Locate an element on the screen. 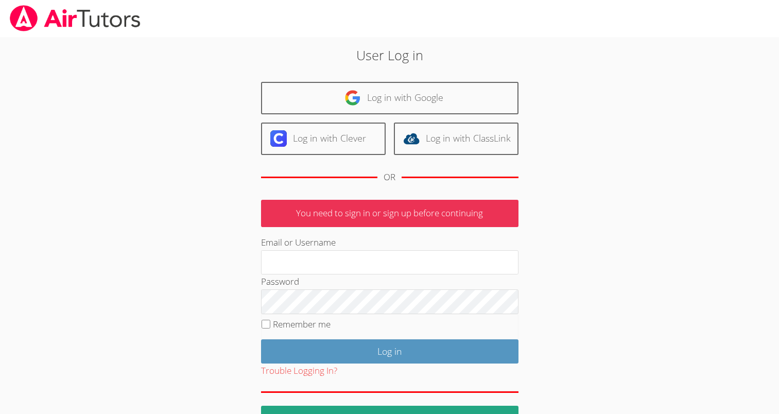  a: Log in with ClassLink is located at coordinates (456, 138).